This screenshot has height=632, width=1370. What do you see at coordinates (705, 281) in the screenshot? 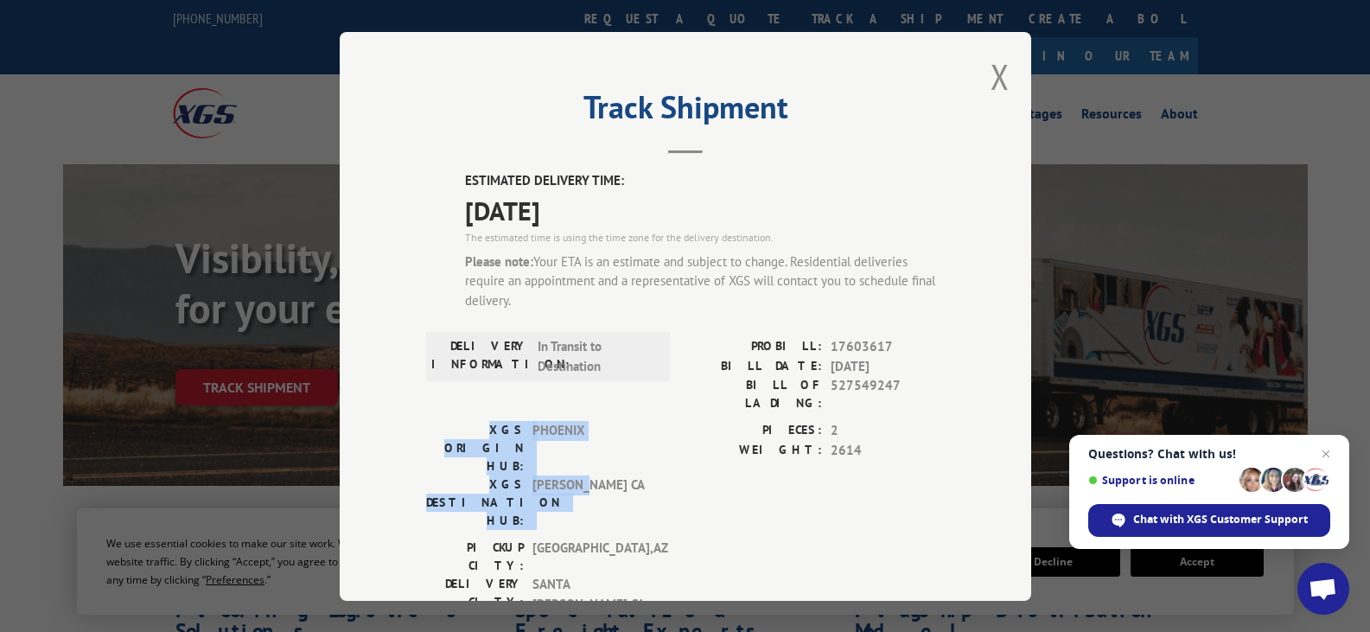
I see `div: Your ETA is an estimate and subject to change. Residential deliveries require an appointment and ...` at bounding box center [705, 281].